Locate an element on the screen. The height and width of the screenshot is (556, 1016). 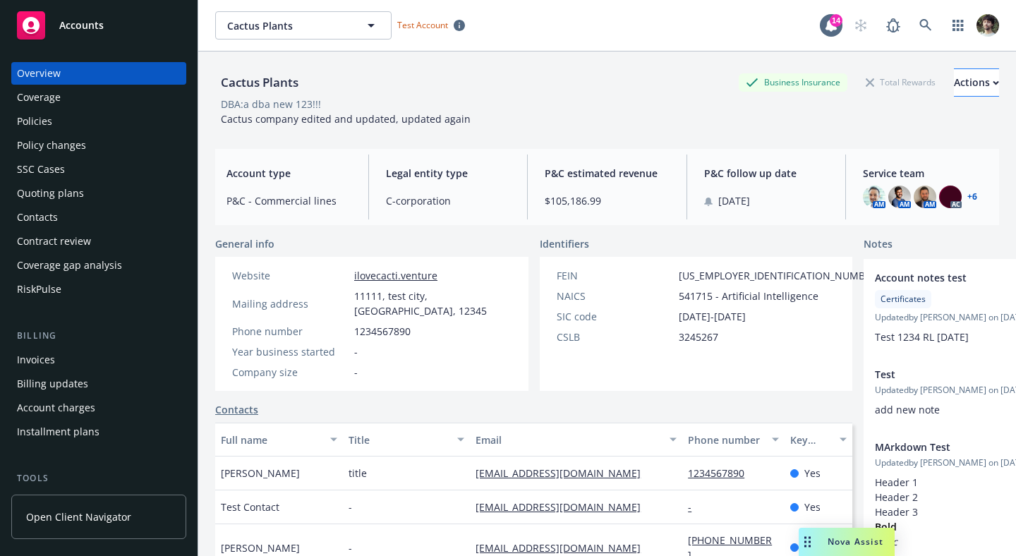
div: Actions is located at coordinates (977, 83).